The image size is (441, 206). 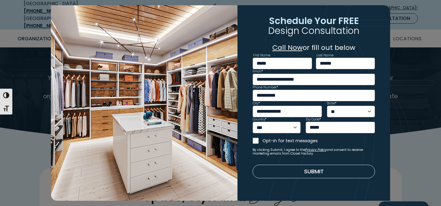 I want to click on a: Call Now, so click(x=287, y=47).